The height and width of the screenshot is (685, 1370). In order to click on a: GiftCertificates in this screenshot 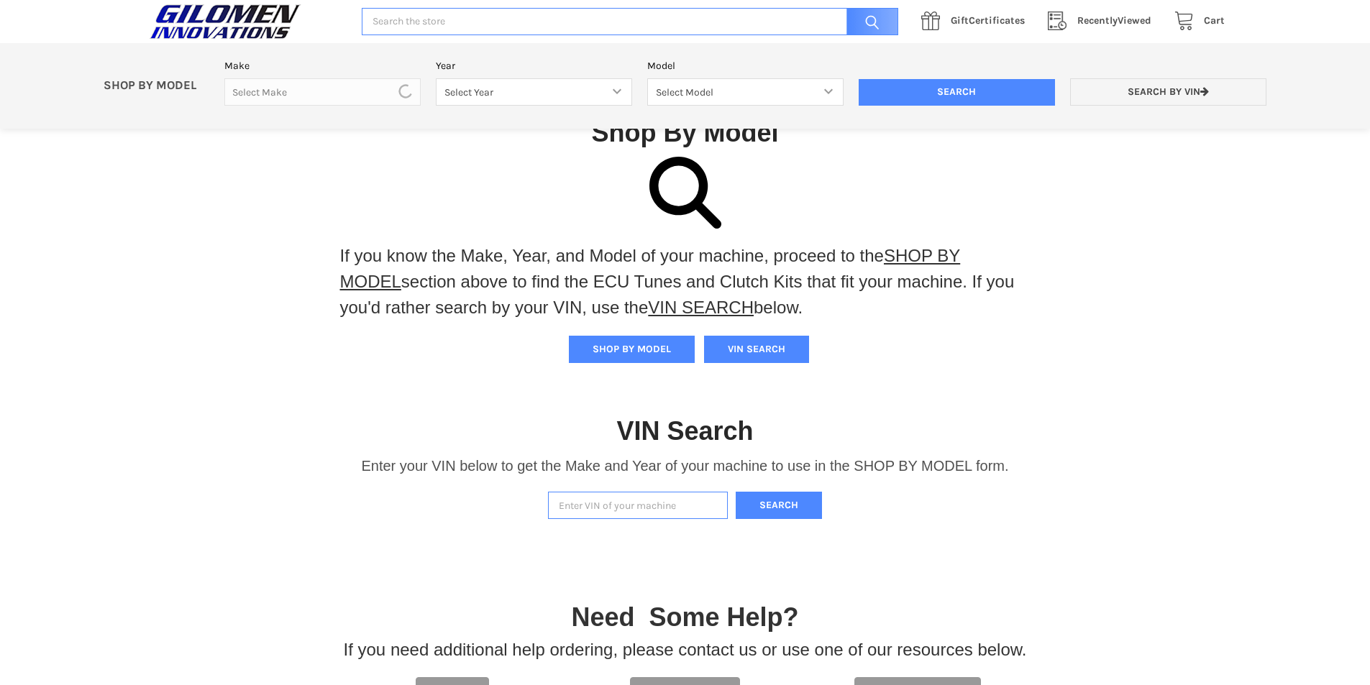, I will do `click(977, 21)`.